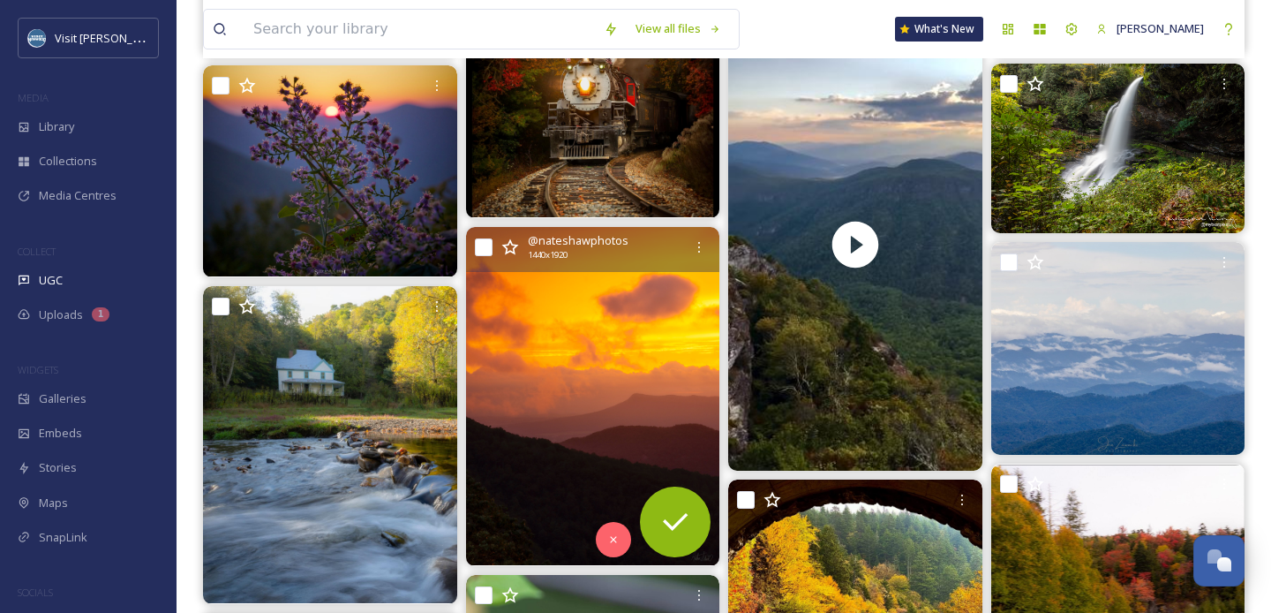 The image size is (1271, 613). I want to click on a: What's New, so click(939, 29).